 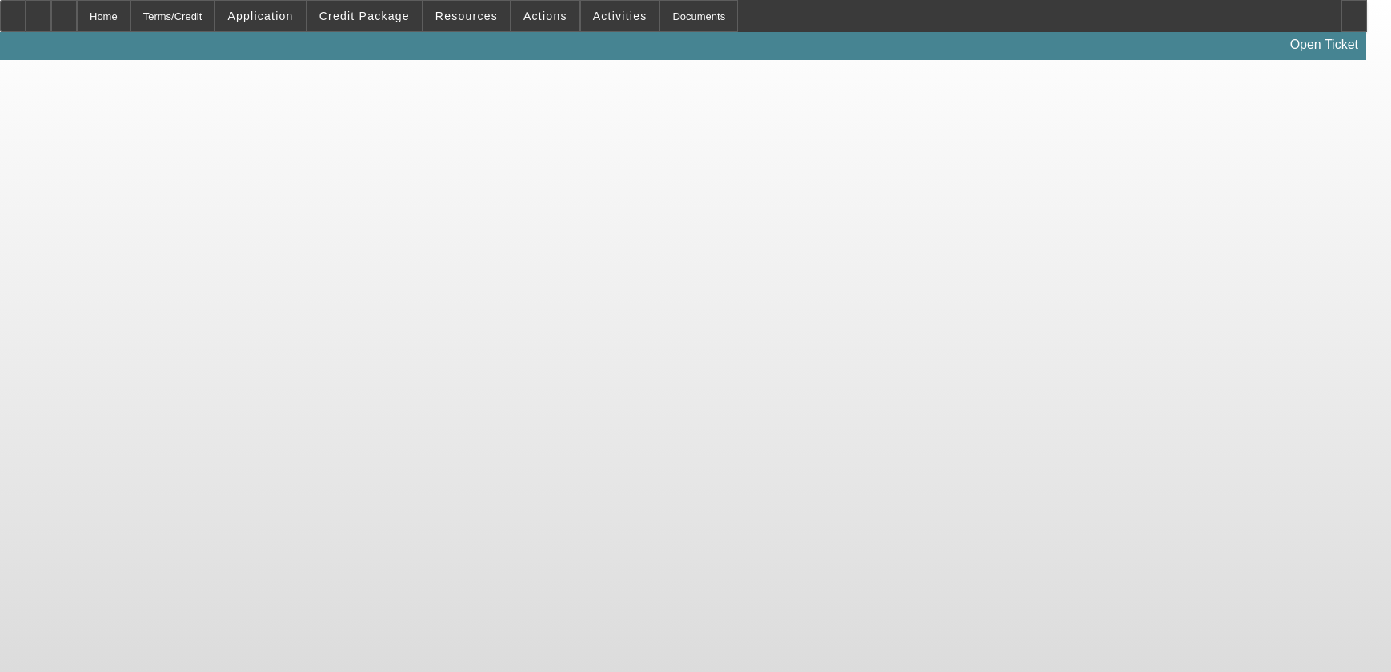 What do you see at coordinates (260, 16) in the screenshot?
I see `span: Application` at bounding box center [260, 16].